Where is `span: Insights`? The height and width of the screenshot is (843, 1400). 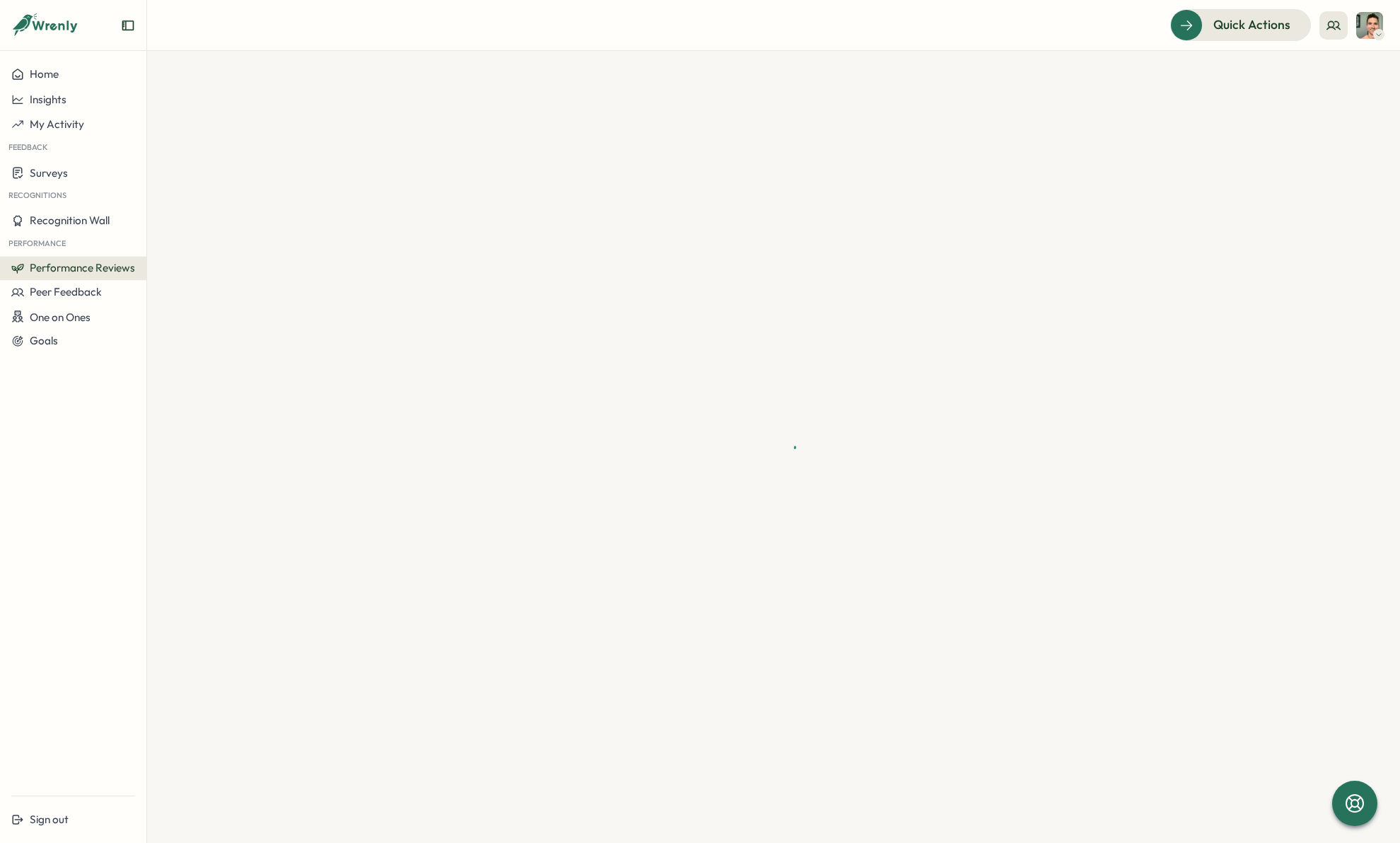 span: Insights is located at coordinates (48, 99).